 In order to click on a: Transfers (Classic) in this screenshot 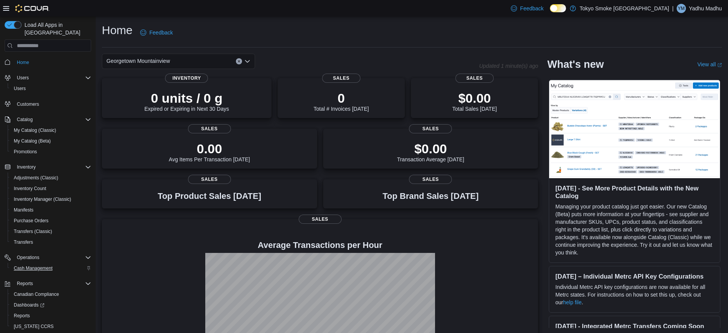, I will do `click(33, 231)`.